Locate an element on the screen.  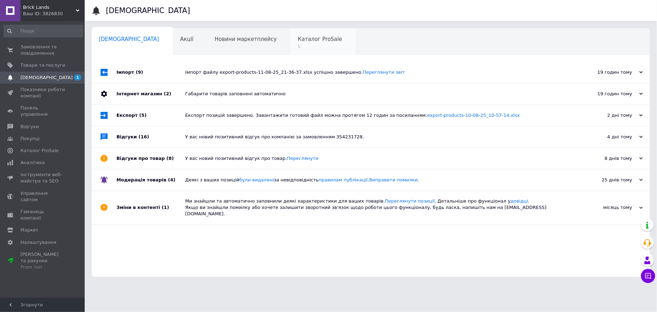
div: Prom топ is located at coordinates (43, 267).